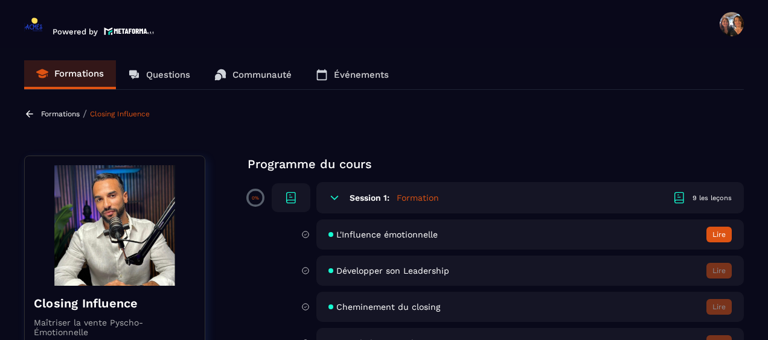 Image resolution: width=768 pixels, height=340 pixels. What do you see at coordinates (361, 75) in the screenshot?
I see `p: Événements` at bounding box center [361, 75].